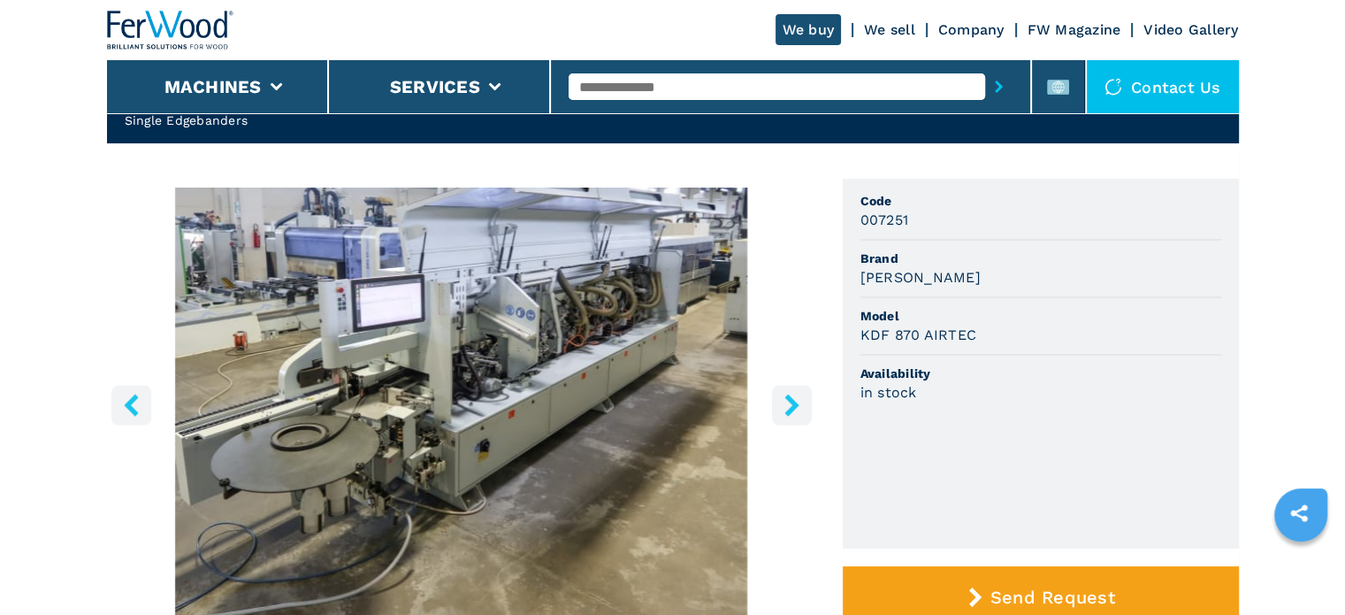  Describe the element at coordinates (1113, 87) in the screenshot. I see `img: Contact us` at that location.